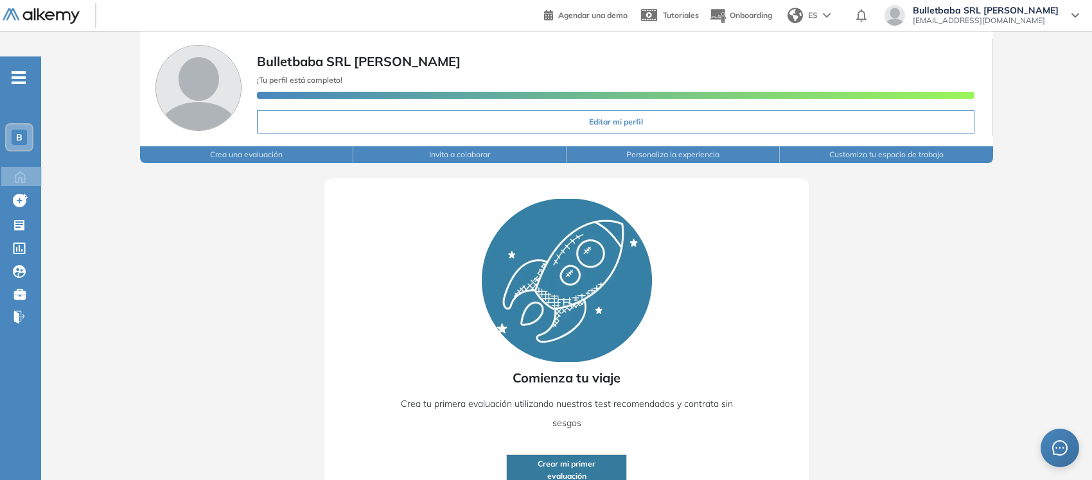 The width and height of the screenshot is (1092, 480). I want to click on img: world, so click(795, 15).